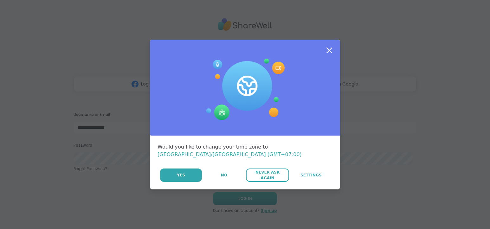 The image size is (490, 229). Describe the element at coordinates (267, 175) in the screenshot. I see `span: Never Ask Again` at that location.